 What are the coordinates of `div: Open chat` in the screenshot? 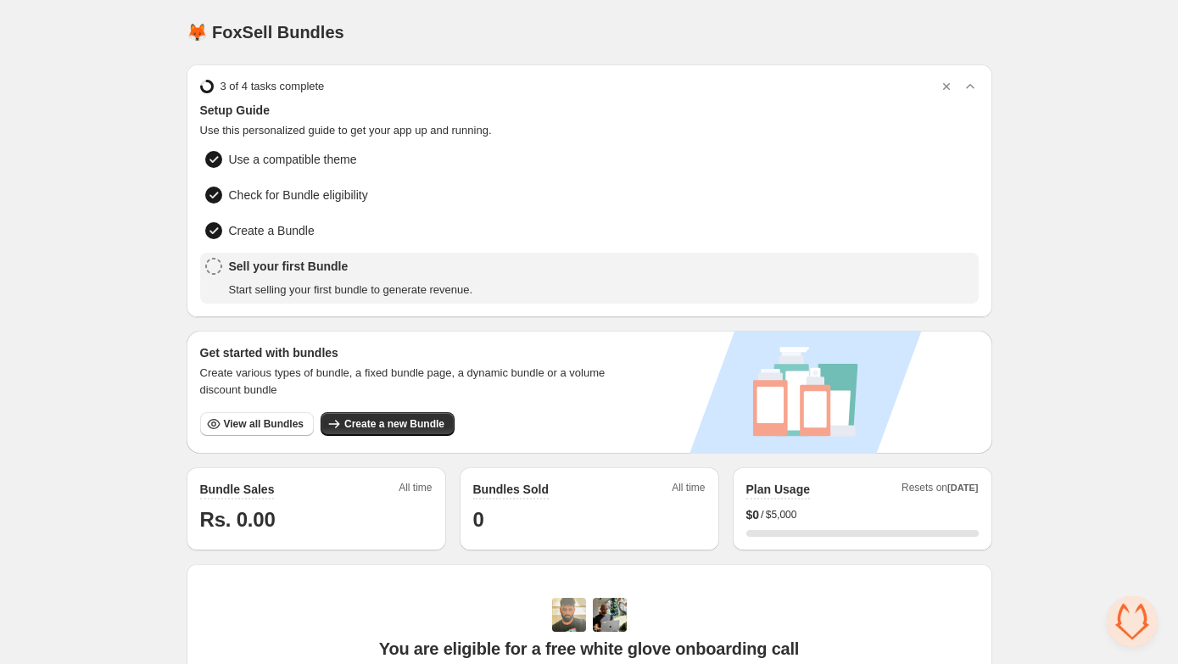 It's located at (1133, 622).